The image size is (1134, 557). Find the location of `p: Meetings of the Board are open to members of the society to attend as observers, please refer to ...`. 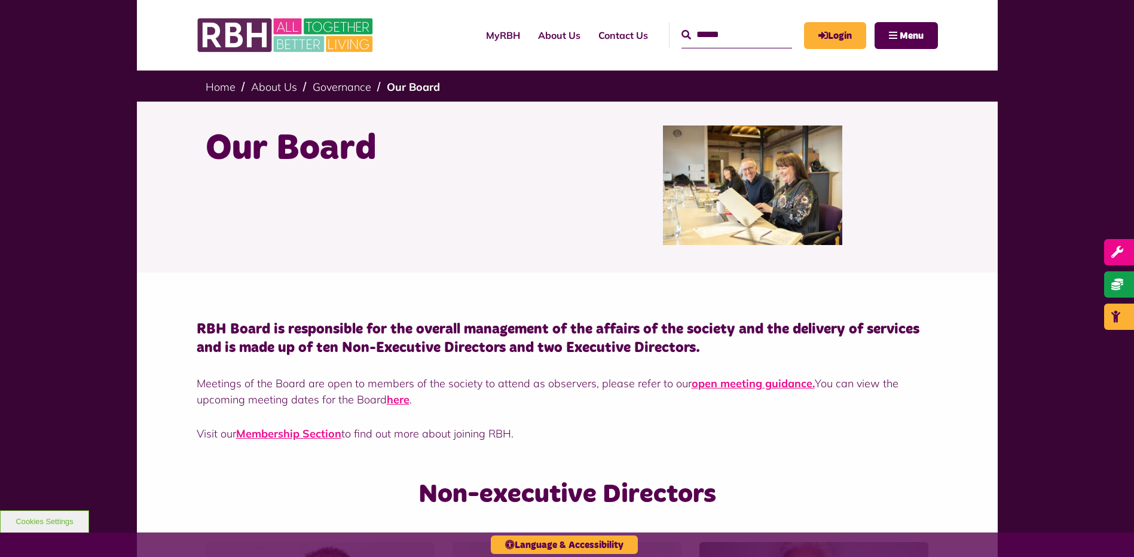

p: Meetings of the Board are open to members of the society to attend as observers, please refer to ... is located at coordinates (567, 391).